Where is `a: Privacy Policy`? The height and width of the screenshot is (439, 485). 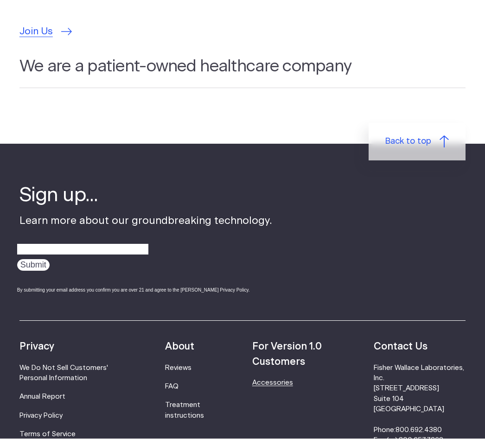 a: Privacy Policy is located at coordinates (41, 416).